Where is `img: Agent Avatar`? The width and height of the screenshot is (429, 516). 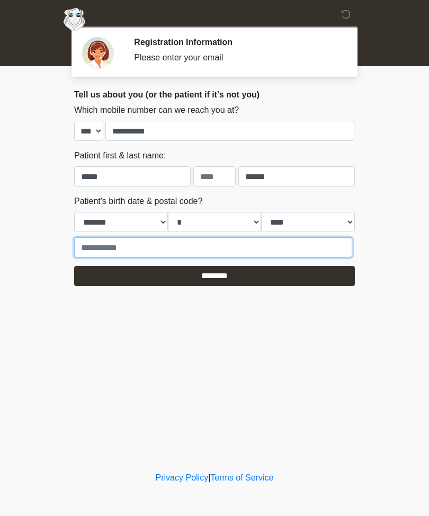
img: Agent Avatar is located at coordinates (98, 53).